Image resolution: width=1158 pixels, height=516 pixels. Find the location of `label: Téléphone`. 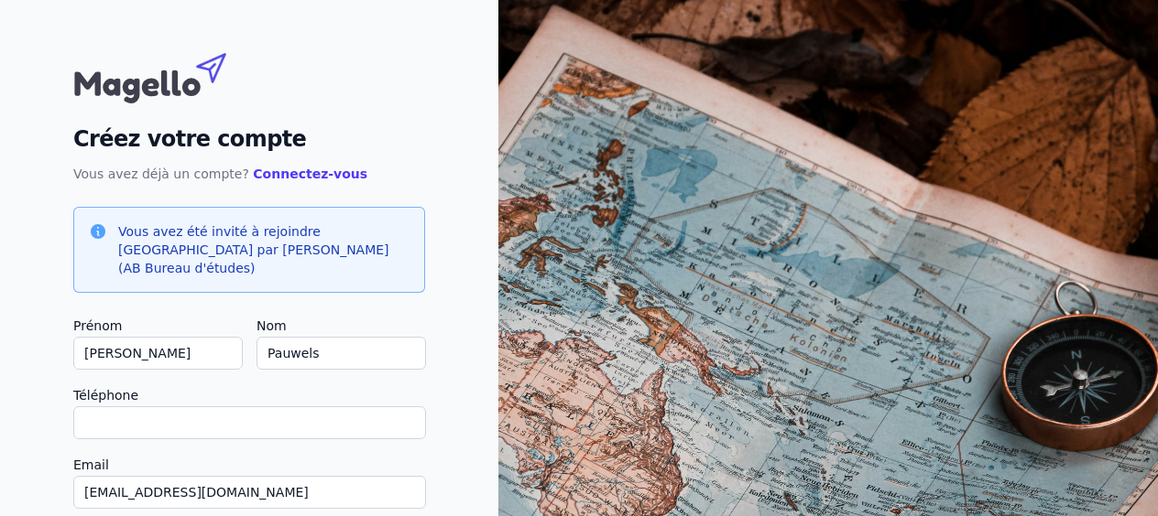

label: Téléphone is located at coordinates (249, 396).